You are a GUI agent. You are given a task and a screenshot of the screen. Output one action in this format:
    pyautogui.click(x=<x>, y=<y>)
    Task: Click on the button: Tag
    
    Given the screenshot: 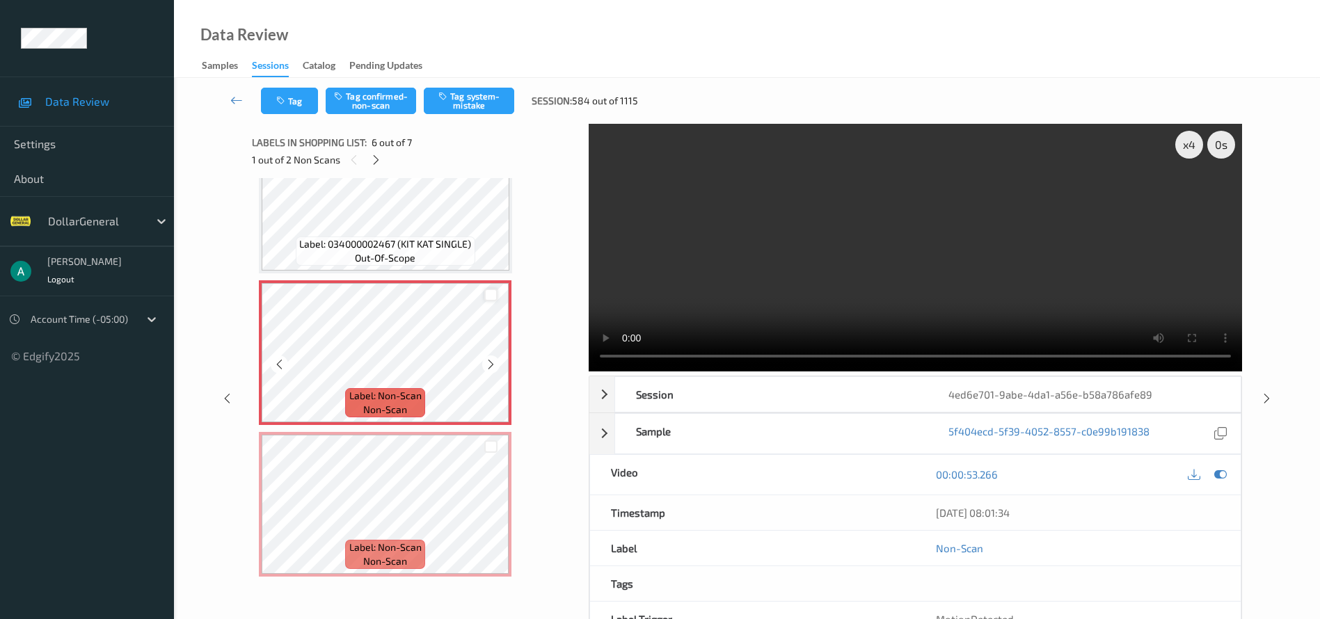 What is the action you would take?
    pyautogui.click(x=289, y=101)
    